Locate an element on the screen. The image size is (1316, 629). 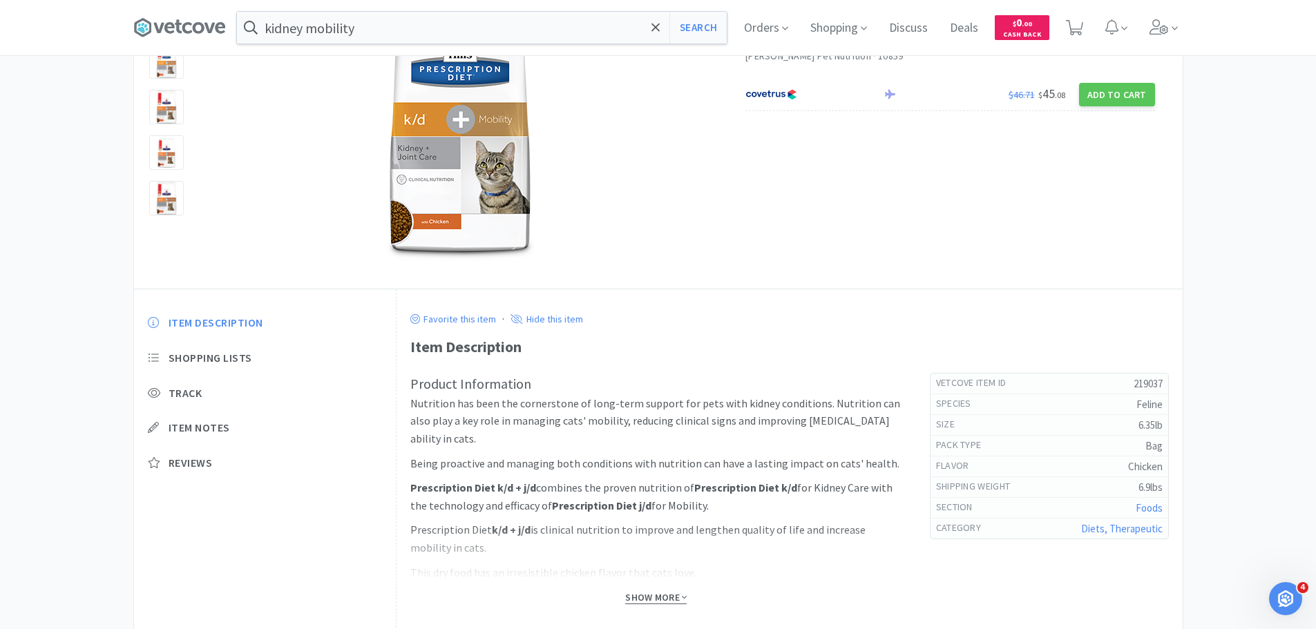
p: Favorite this item is located at coordinates (458, 319).